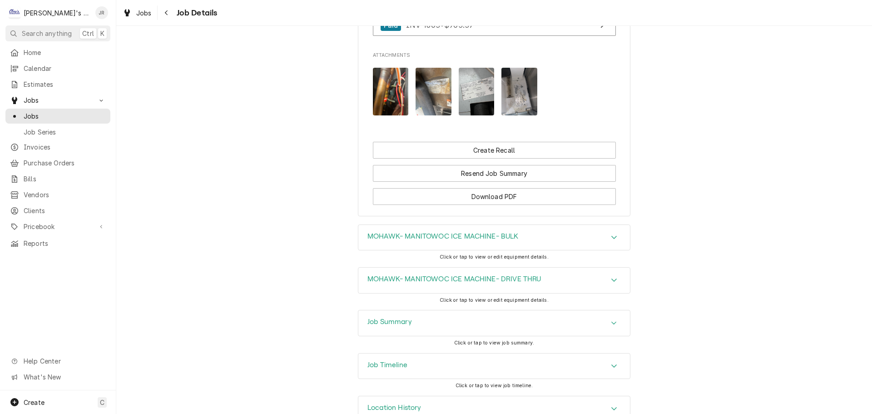  Describe the element at coordinates (494, 280) in the screenshot. I see `div: MOHAWK- MANITOWOC ICE MACHINE- DRIVE THRU` at that location.